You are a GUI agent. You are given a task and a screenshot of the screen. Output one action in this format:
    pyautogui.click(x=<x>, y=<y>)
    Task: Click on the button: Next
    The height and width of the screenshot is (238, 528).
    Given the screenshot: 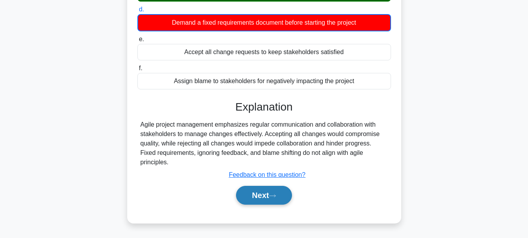 What is the action you would take?
    pyautogui.click(x=264, y=195)
    